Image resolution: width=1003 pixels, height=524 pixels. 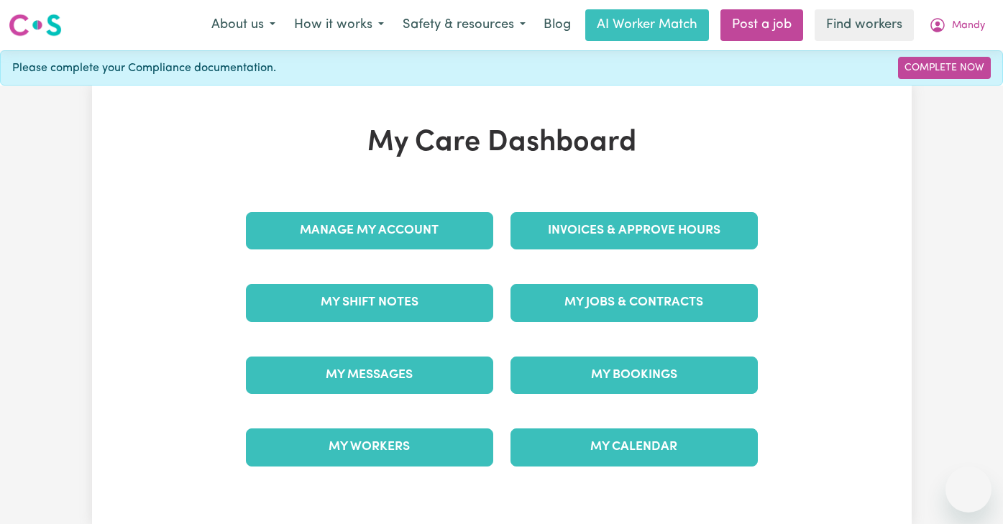 I want to click on a: Complete Now, so click(x=944, y=68).